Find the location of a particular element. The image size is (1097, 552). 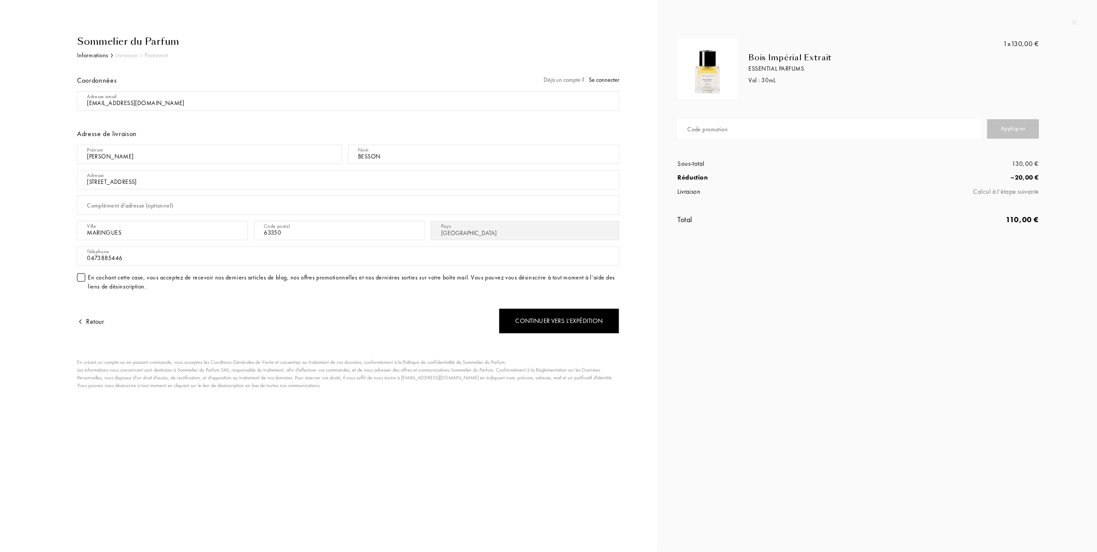

div: Adresse de livraison is located at coordinates (348, 134).